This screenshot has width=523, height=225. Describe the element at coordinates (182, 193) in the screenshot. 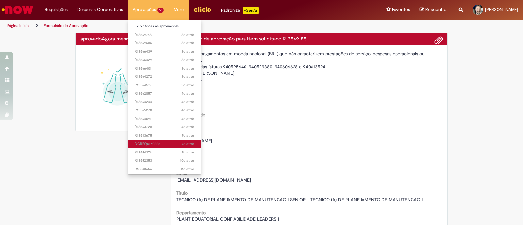

I see `b: Título` at that location.